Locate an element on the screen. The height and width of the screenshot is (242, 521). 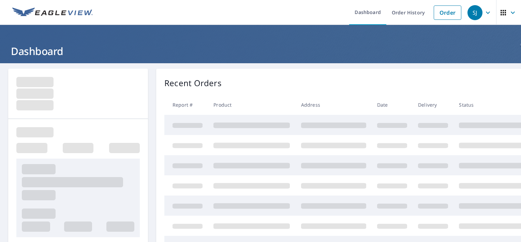
p: Recent Orders is located at coordinates (193, 83).